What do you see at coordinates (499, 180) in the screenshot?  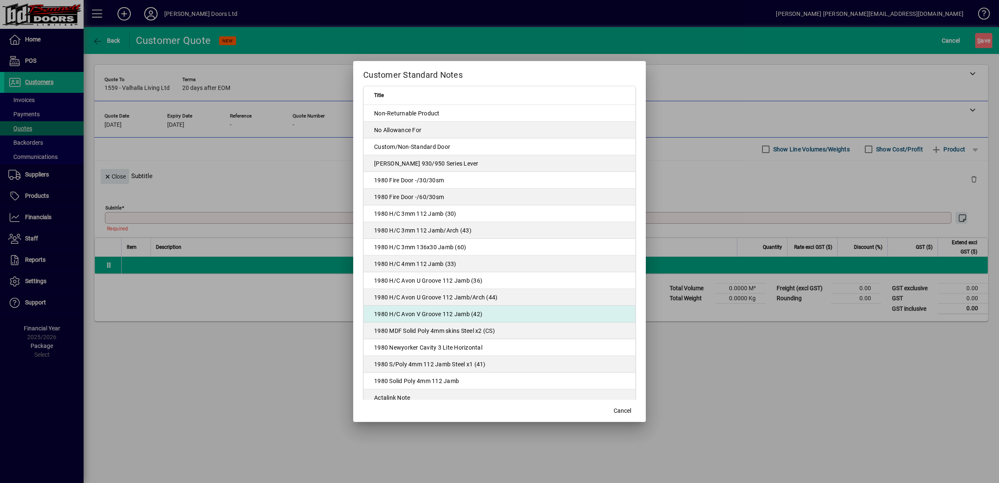 I see `td: 1980 Fire Door -/30/30sm` at bounding box center [499, 180].